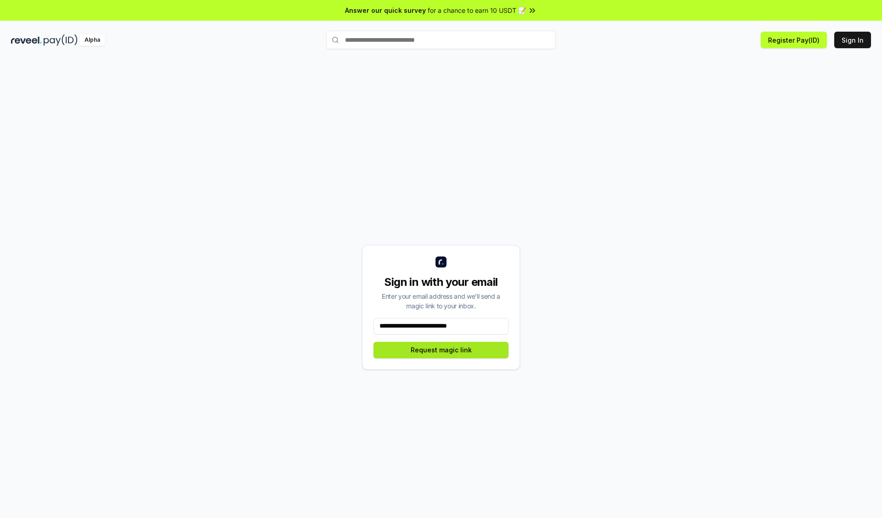 The width and height of the screenshot is (882, 518). What do you see at coordinates (441, 350) in the screenshot?
I see `button: Request magic link` at bounding box center [441, 350].